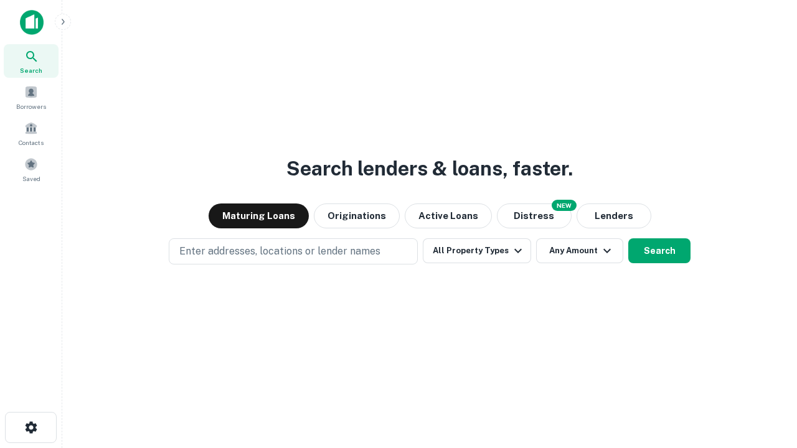 This screenshot has width=797, height=448. What do you see at coordinates (31, 70) in the screenshot?
I see `span: Search` at bounding box center [31, 70].